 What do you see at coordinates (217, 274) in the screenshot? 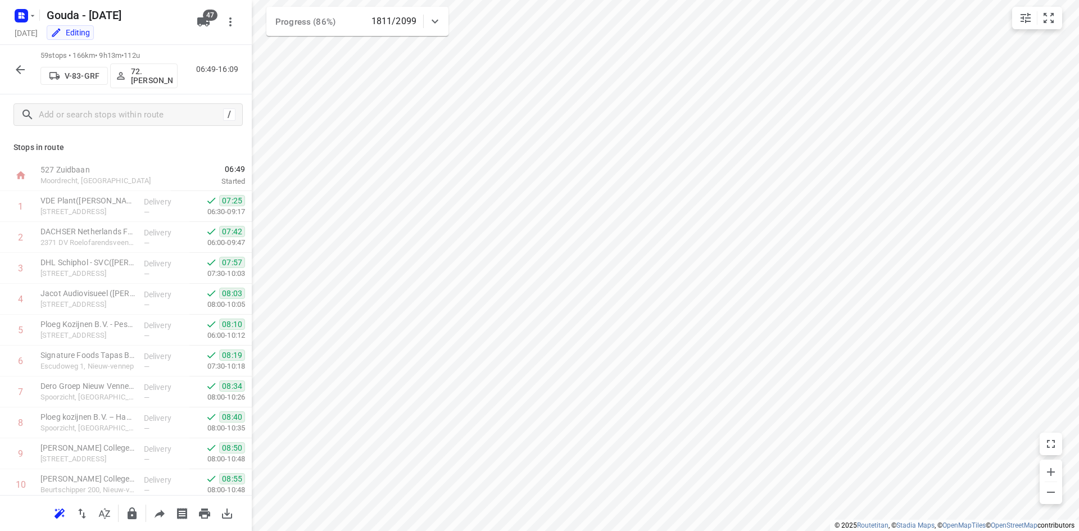
I see `p: 07:30-10:03` at bounding box center [217, 274].